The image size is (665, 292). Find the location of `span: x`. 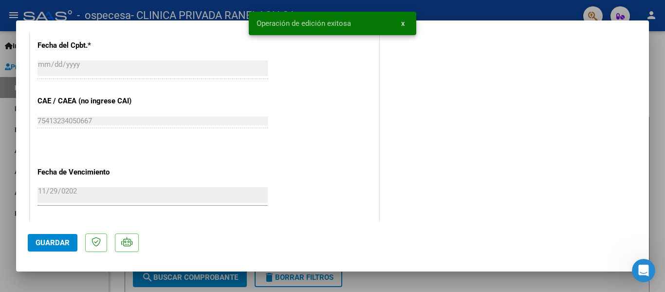

span: x is located at coordinates (403, 23).